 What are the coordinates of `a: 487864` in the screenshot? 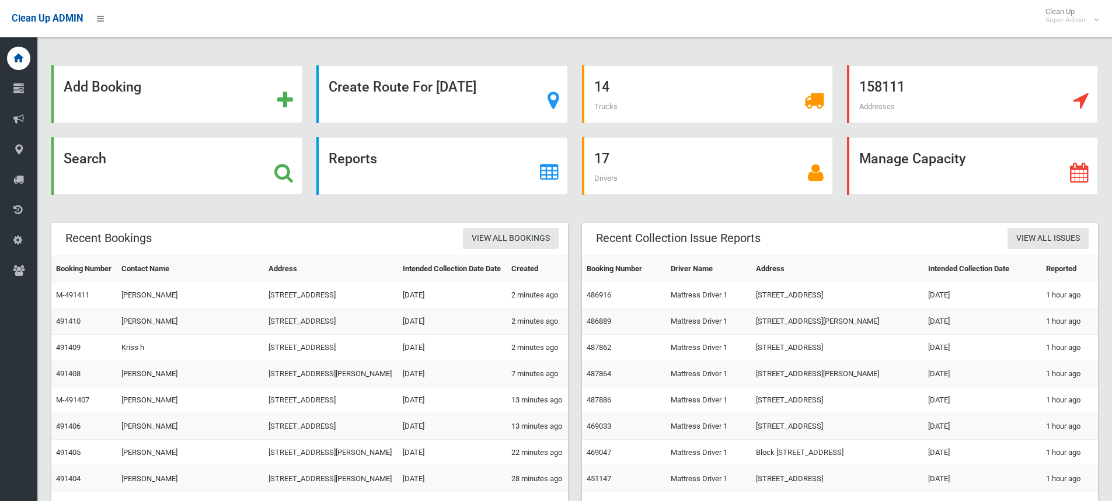 It's located at (599, 374).